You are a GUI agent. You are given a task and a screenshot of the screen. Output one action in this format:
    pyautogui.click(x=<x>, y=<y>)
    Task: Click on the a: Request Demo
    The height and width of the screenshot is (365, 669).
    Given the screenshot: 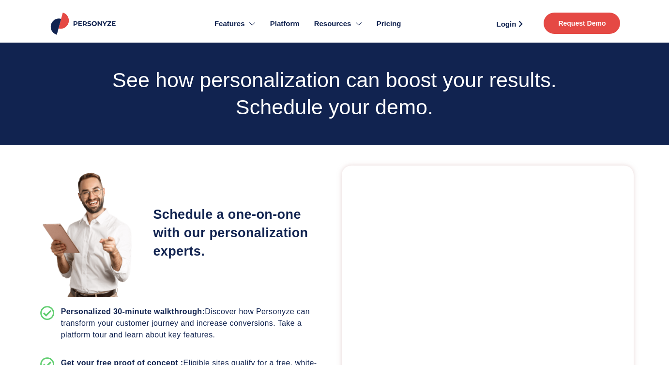 What is the action you would take?
    pyautogui.click(x=582, y=23)
    